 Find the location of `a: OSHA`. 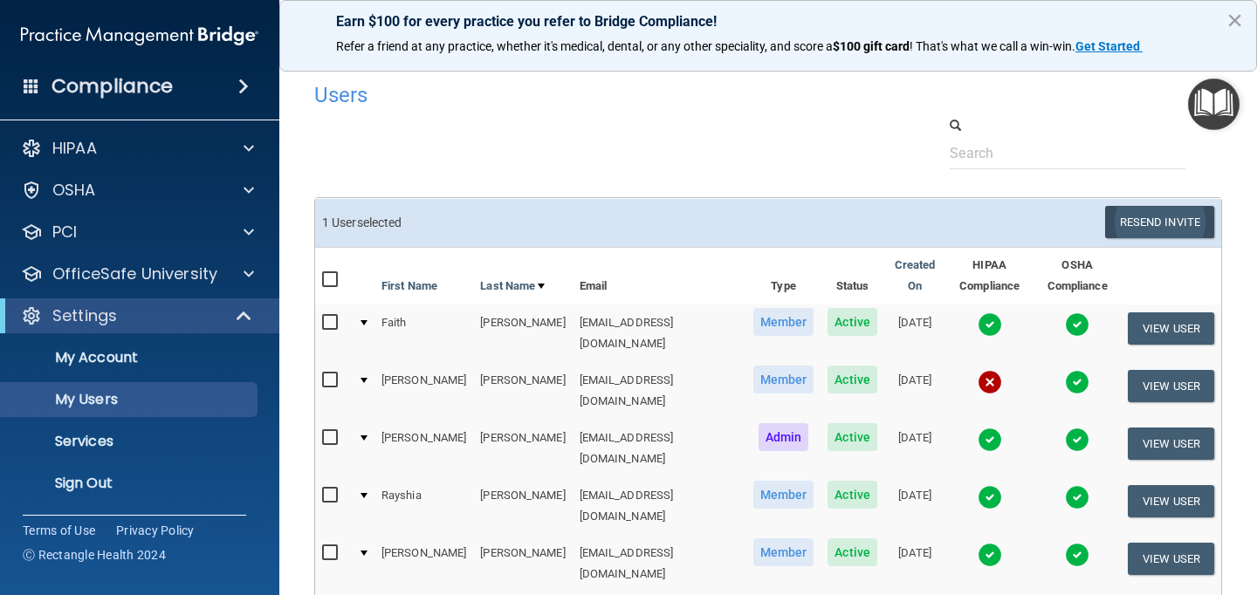

a: OSHA is located at coordinates (137, 190).